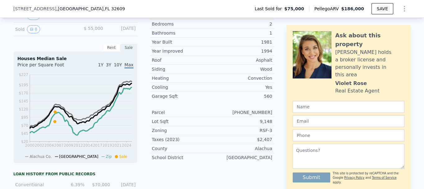 The height and width of the screenshot is (189, 424). What do you see at coordinates (43, 29) in the screenshot?
I see `div: Sold` at bounding box center [43, 29].